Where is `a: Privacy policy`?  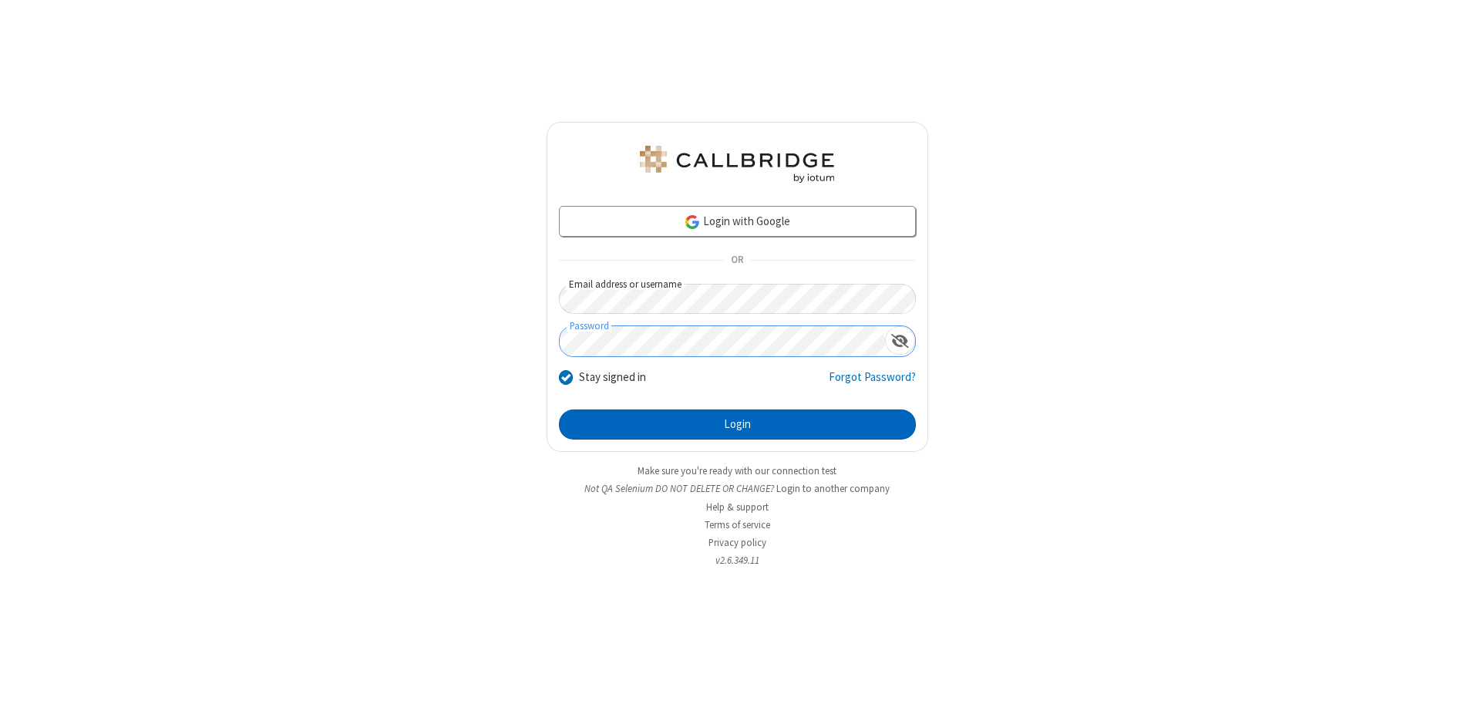 a: Privacy policy is located at coordinates (737, 542).